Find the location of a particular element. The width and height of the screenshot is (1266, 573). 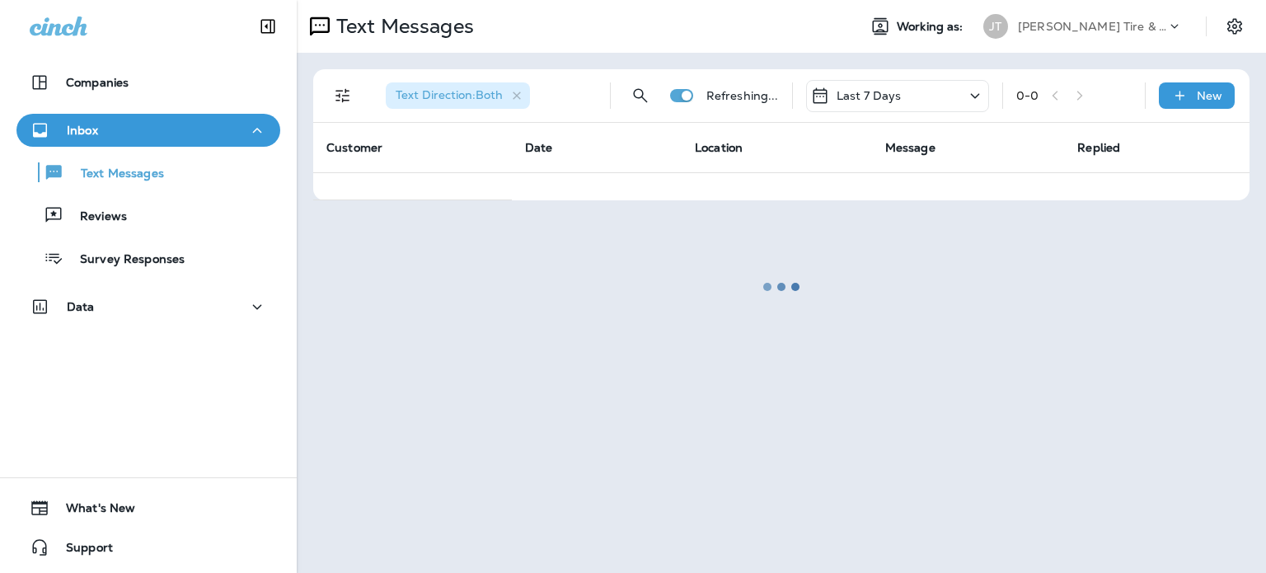

button: Collapse Sidebar is located at coordinates (268, 26).